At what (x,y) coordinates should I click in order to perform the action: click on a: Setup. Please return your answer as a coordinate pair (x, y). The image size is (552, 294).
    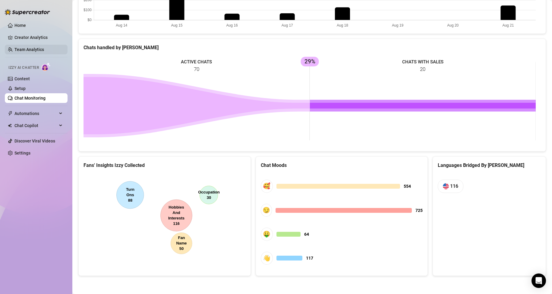
    Looking at the image, I should click on (20, 88).